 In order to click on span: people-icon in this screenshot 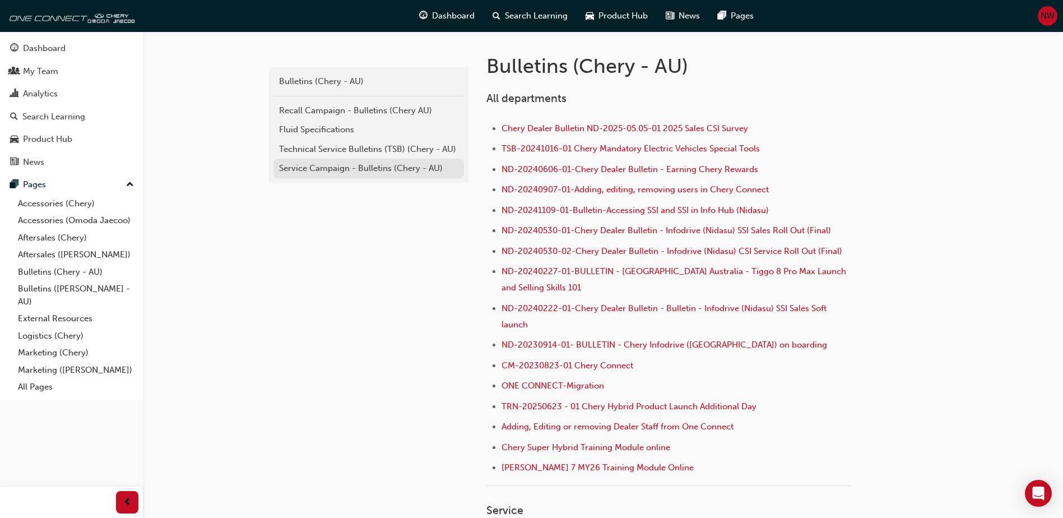, I will do `click(14, 72)`.